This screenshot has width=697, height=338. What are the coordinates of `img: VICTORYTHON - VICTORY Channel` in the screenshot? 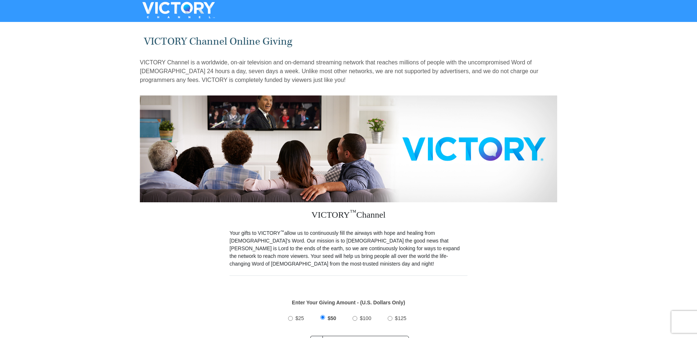 It's located at (179, 10).